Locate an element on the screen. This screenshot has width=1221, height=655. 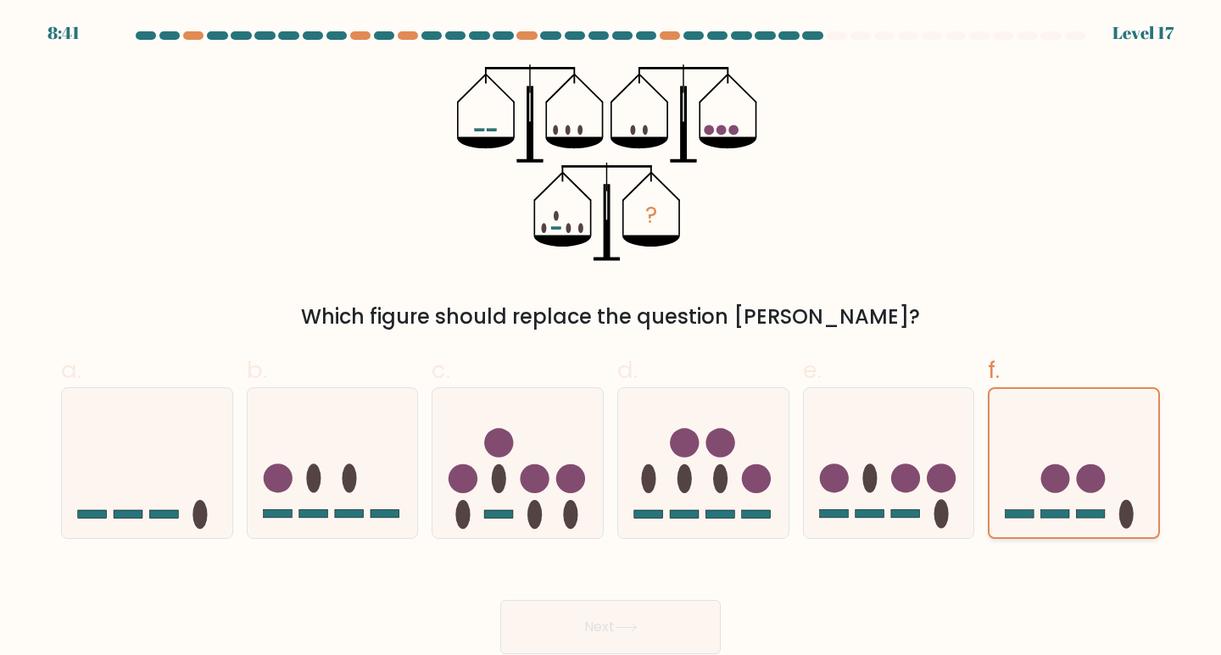
span: e. is located at coordinates (812, 370).